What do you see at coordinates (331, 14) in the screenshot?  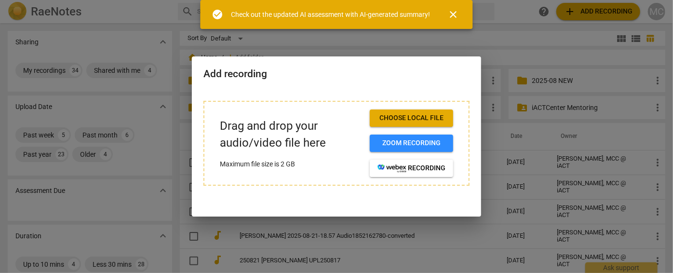 I see `div: Check out the updated AI assessment with AI-generated summary!` at bounding box center [331, 14].